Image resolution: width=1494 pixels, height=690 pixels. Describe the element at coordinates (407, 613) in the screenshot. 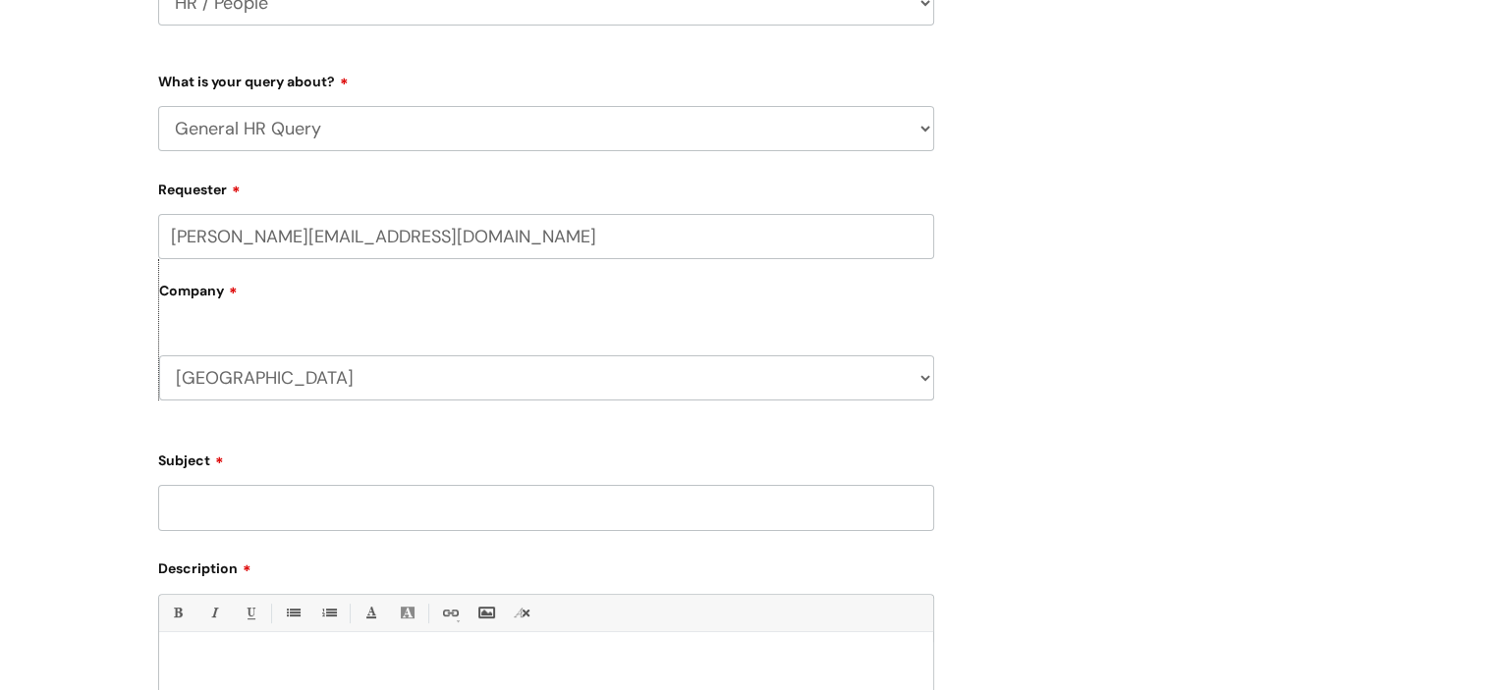

I see `a: Back Color` at that location.